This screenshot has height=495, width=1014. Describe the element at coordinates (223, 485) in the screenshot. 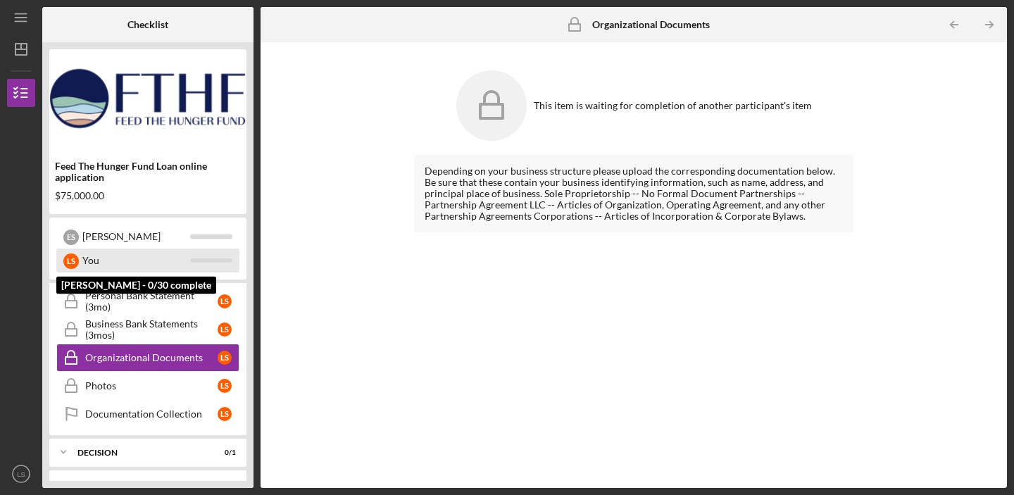

I see `div: 0 / 2` at that location.